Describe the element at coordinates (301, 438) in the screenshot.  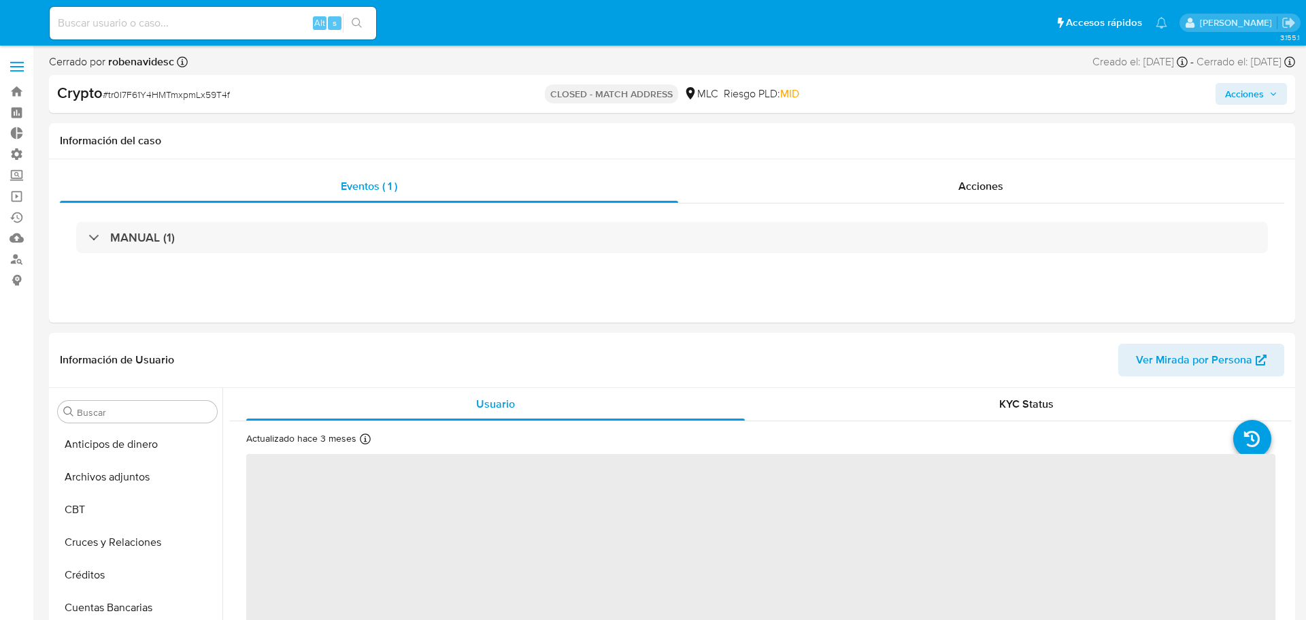
I see `p: Actualizado hace 3 meses` at that location.